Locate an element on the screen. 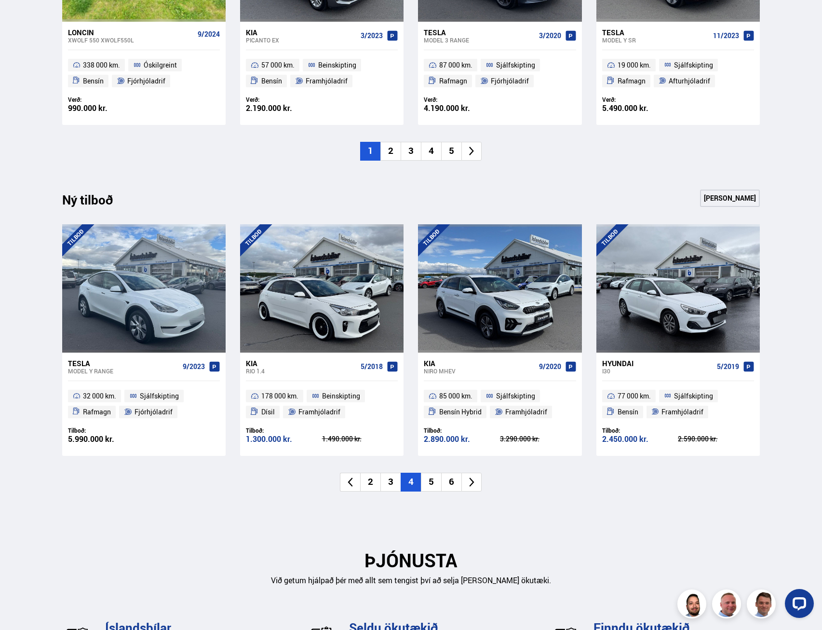 The height and width of the screenshot is (630, 822). span: Dísil is located at coordinates (268, 412).